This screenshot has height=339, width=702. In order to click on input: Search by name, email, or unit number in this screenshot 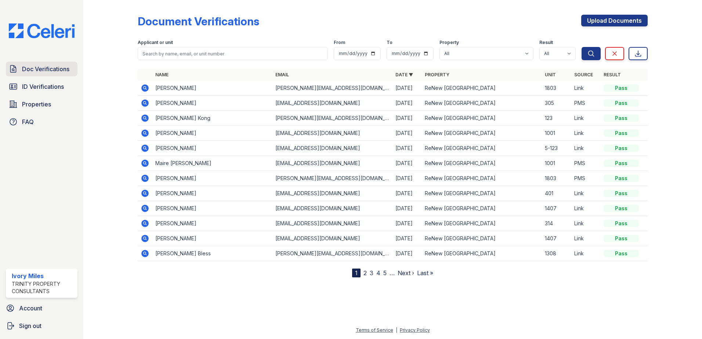, I will do `click(233, 54)`.